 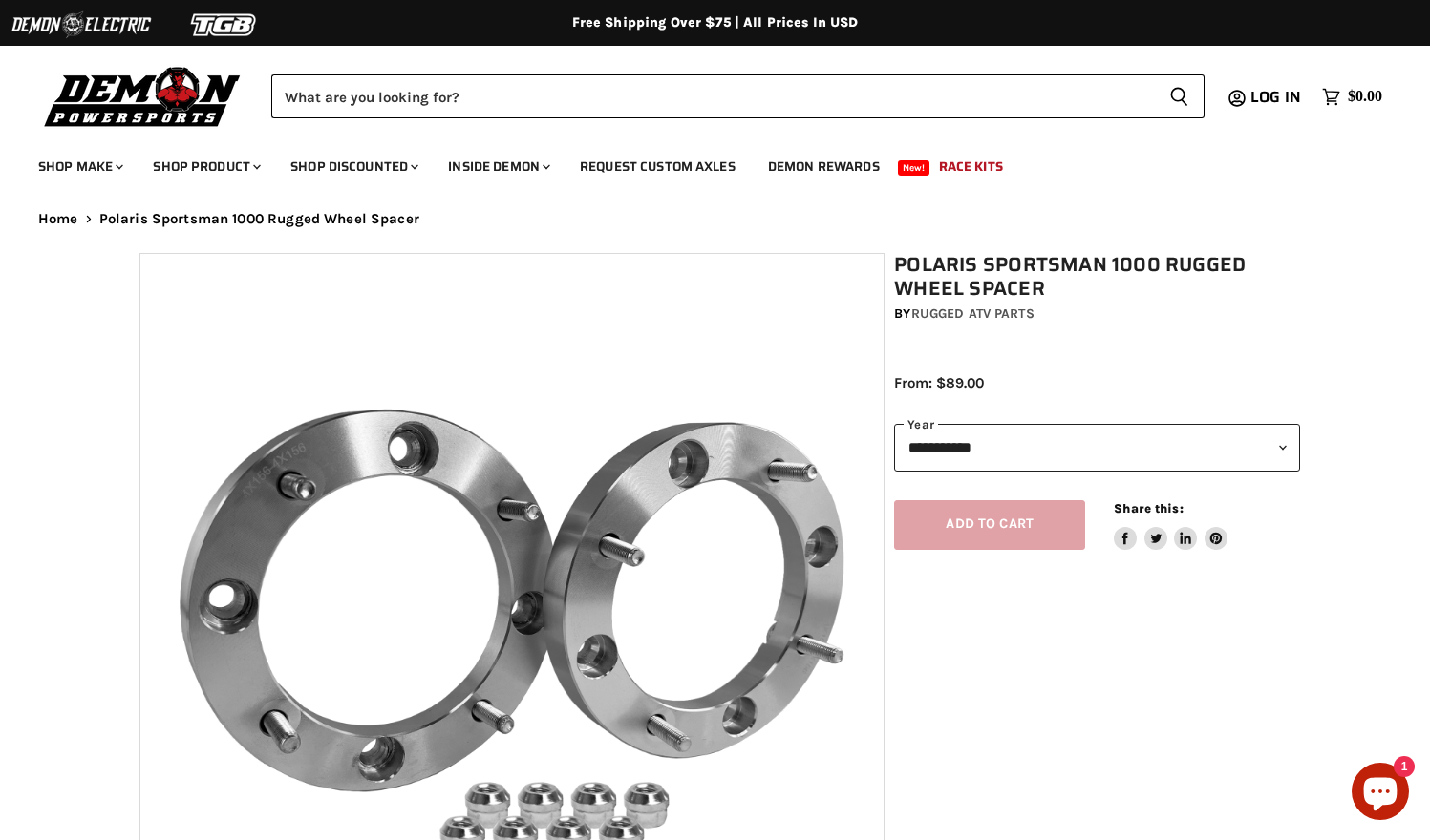 What do you see at coordinates (81, 25) in the screenshot?
I see `img: Demon Electric Logo 2` at bounding box center [81, 25].